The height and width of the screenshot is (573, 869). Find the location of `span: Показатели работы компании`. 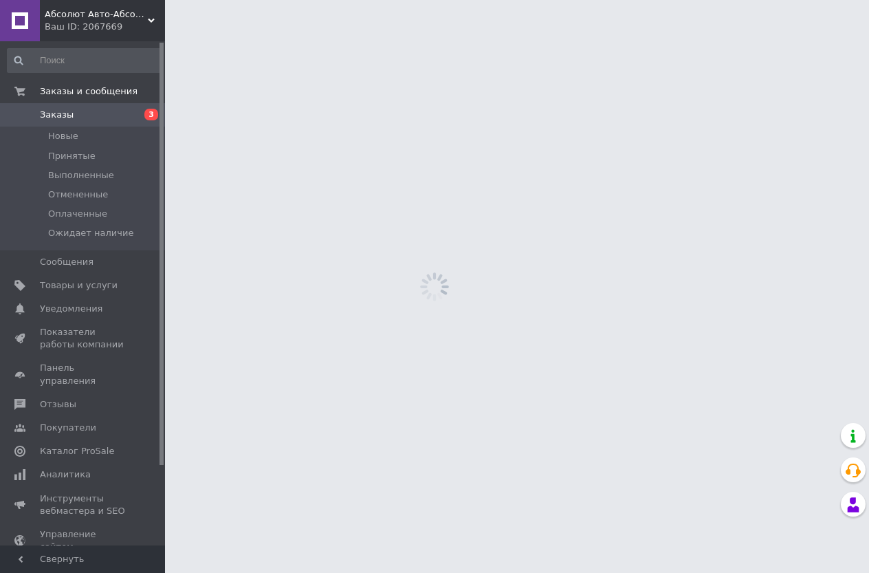

span: Показатели работы компании is located at coordinates (83, 338).